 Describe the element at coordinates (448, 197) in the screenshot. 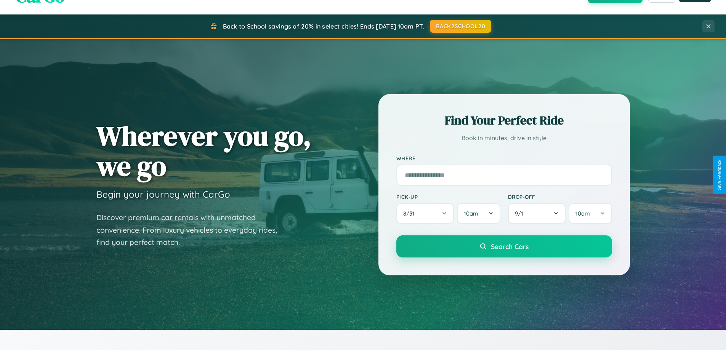

I see `label: Pick-up` at that location.